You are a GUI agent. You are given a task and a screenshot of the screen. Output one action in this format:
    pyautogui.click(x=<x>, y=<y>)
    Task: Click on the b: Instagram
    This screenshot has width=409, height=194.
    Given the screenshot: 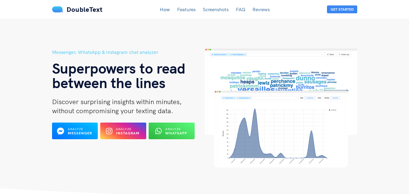 What is the action you would take?
    pyautogui.click(x=128, y=133)
    